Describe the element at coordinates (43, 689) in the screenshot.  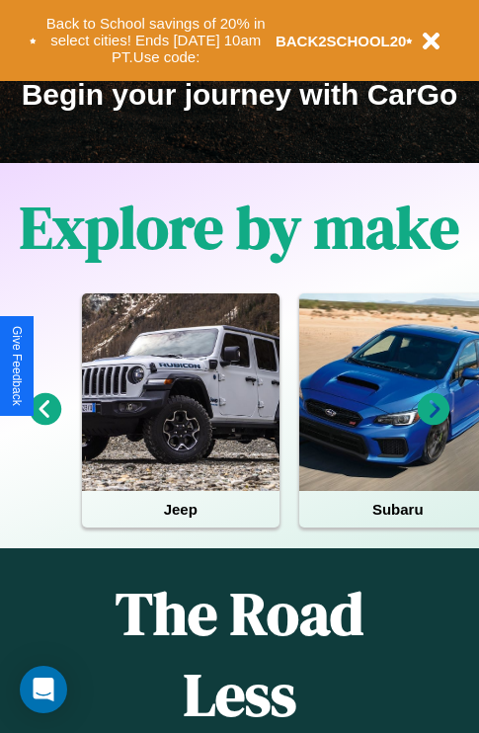
I see `div: Open Intercom Messenger` at that location.